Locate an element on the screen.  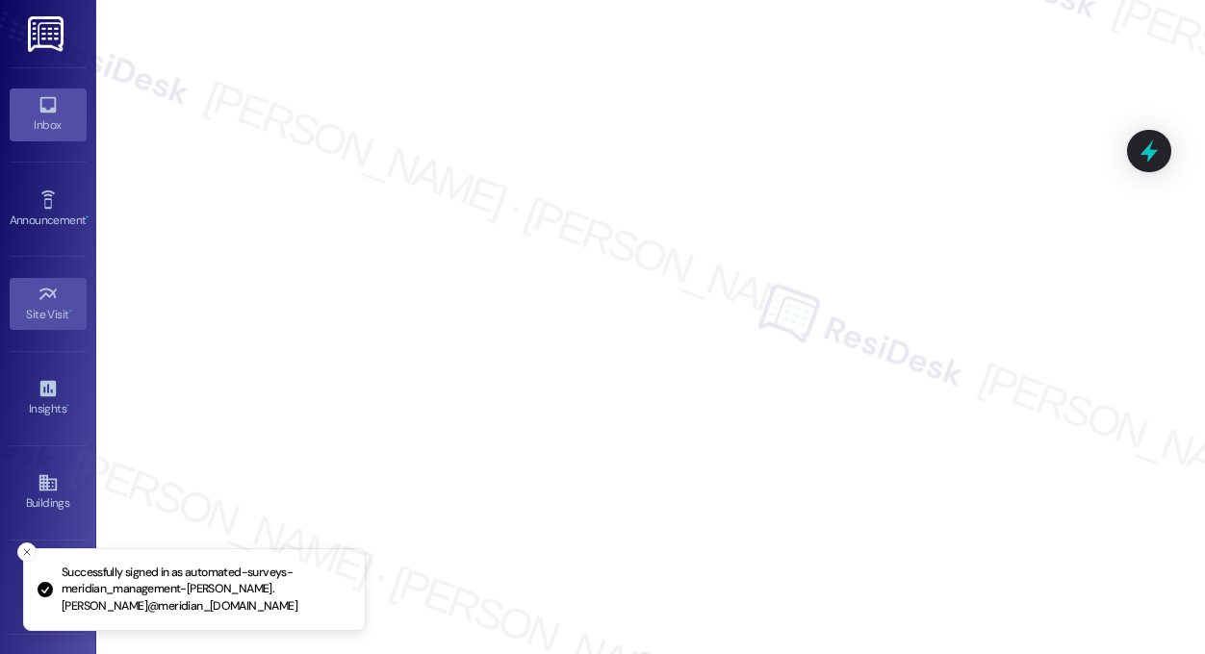
a: Insights • is located at coordinates (48, 398).